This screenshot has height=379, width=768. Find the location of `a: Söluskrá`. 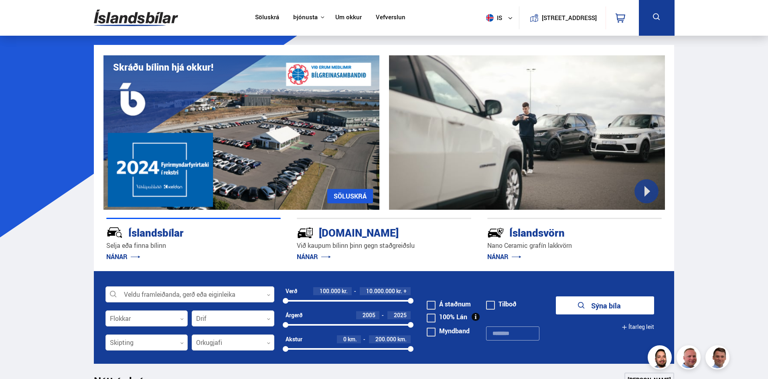

a: Söluskrá is located at coordinates (267, 18).